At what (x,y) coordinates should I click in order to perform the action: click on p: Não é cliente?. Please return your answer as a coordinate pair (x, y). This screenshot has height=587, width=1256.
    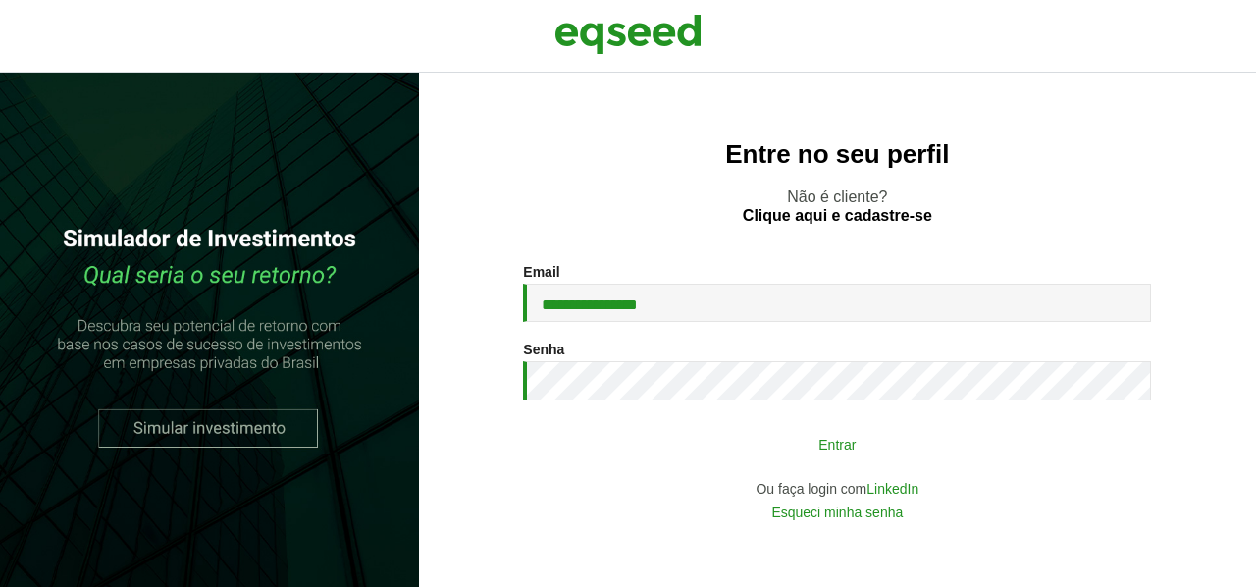
    Looking at the image, I should click on (837, 206).